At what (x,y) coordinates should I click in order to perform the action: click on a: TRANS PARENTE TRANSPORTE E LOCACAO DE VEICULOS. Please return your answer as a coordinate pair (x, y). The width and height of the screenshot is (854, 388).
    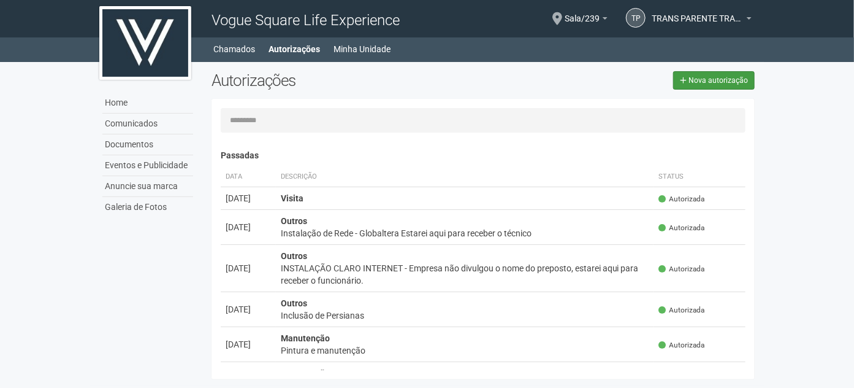
    Looking at the image, I should click on (702, 20).